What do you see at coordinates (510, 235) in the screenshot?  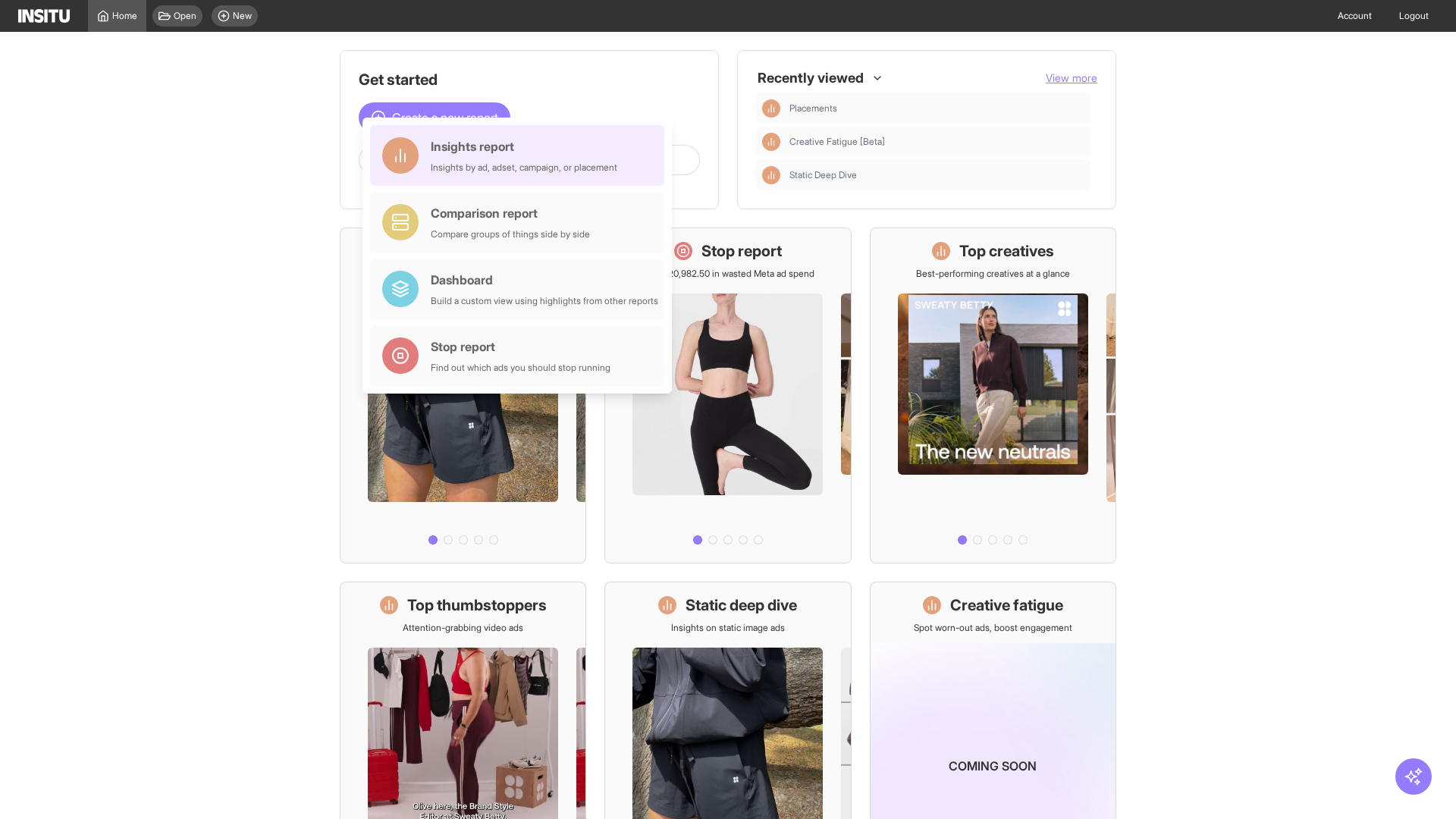 I see `div: Compare groups of things side by side` at bounding box center [510, 235].